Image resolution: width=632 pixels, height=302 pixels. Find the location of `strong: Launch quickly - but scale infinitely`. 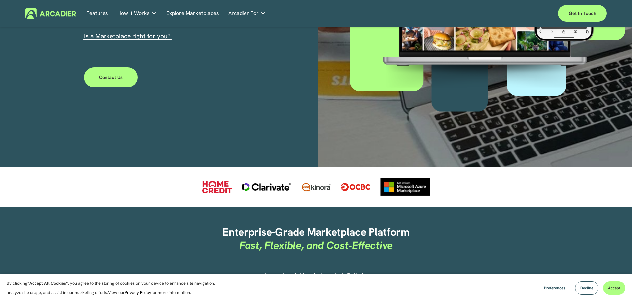

strong: Launch quickly - but scale infinitely is located at coordinates (316, 276).